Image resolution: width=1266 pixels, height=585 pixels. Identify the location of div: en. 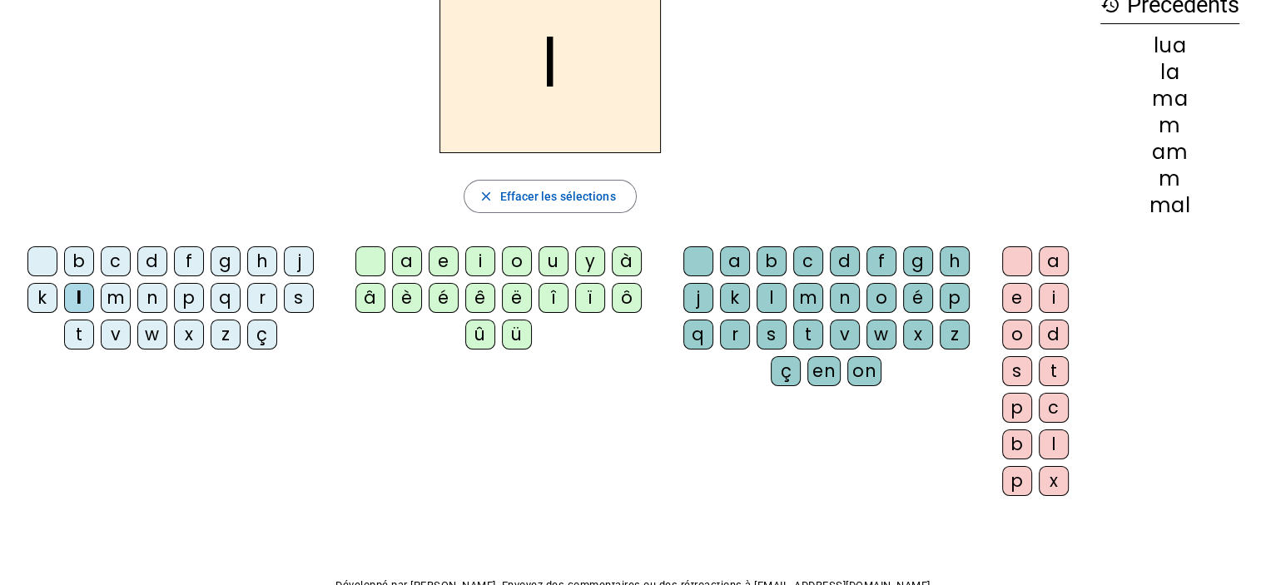
(824, 371).